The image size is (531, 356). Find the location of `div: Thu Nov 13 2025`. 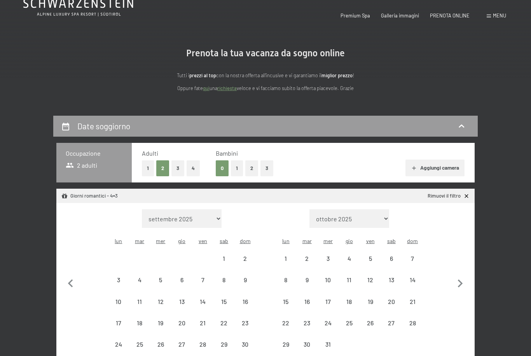

div: Thu Nov 13 2025 is located at coordinates (182, 302).